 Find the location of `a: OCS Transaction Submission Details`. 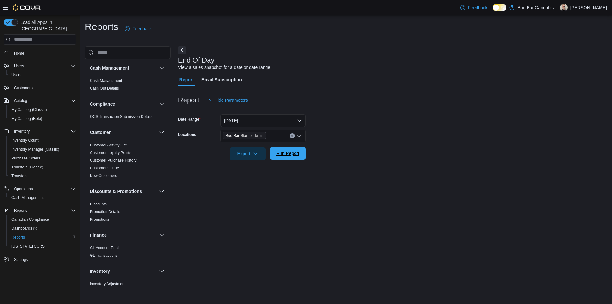

a: OCS Transaction Submission Details is located at coordinates (121, 117).